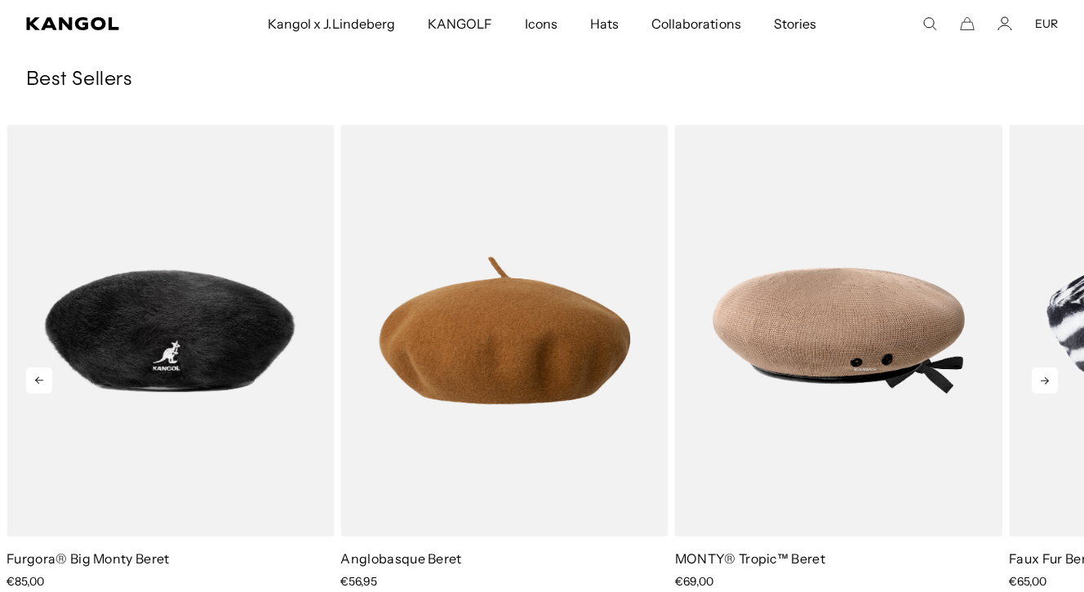 The image size is (1084, 592). Describe the element at coordinates (1005, 24) in the screenshot. I see `a: Account` at that location.